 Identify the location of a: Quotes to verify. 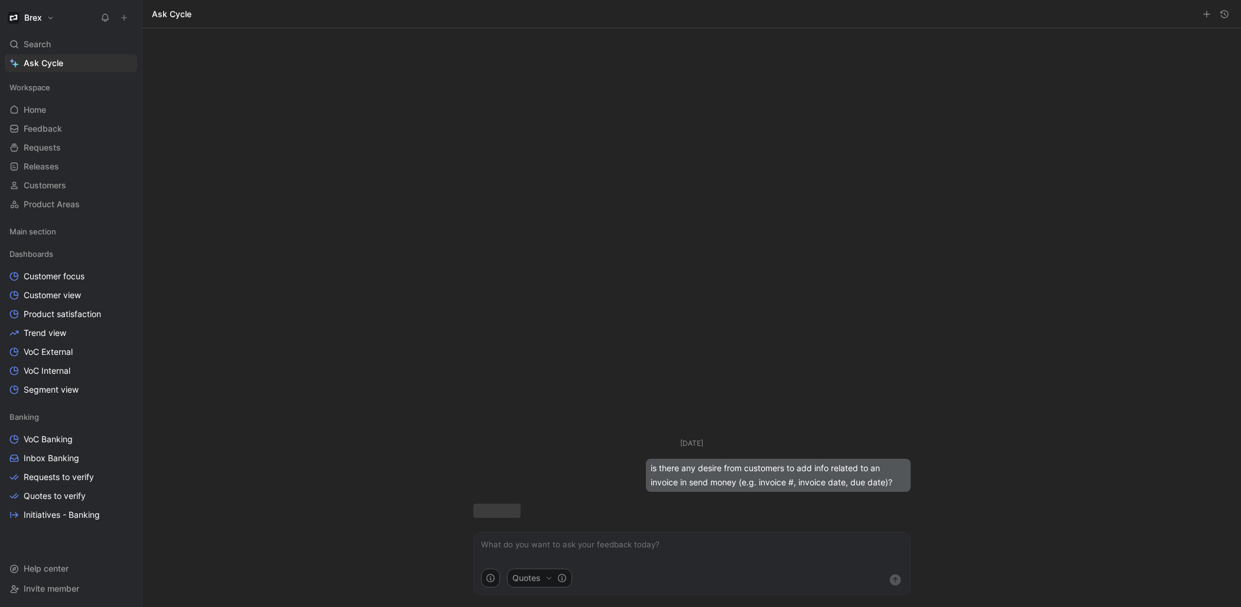
(71, 496).